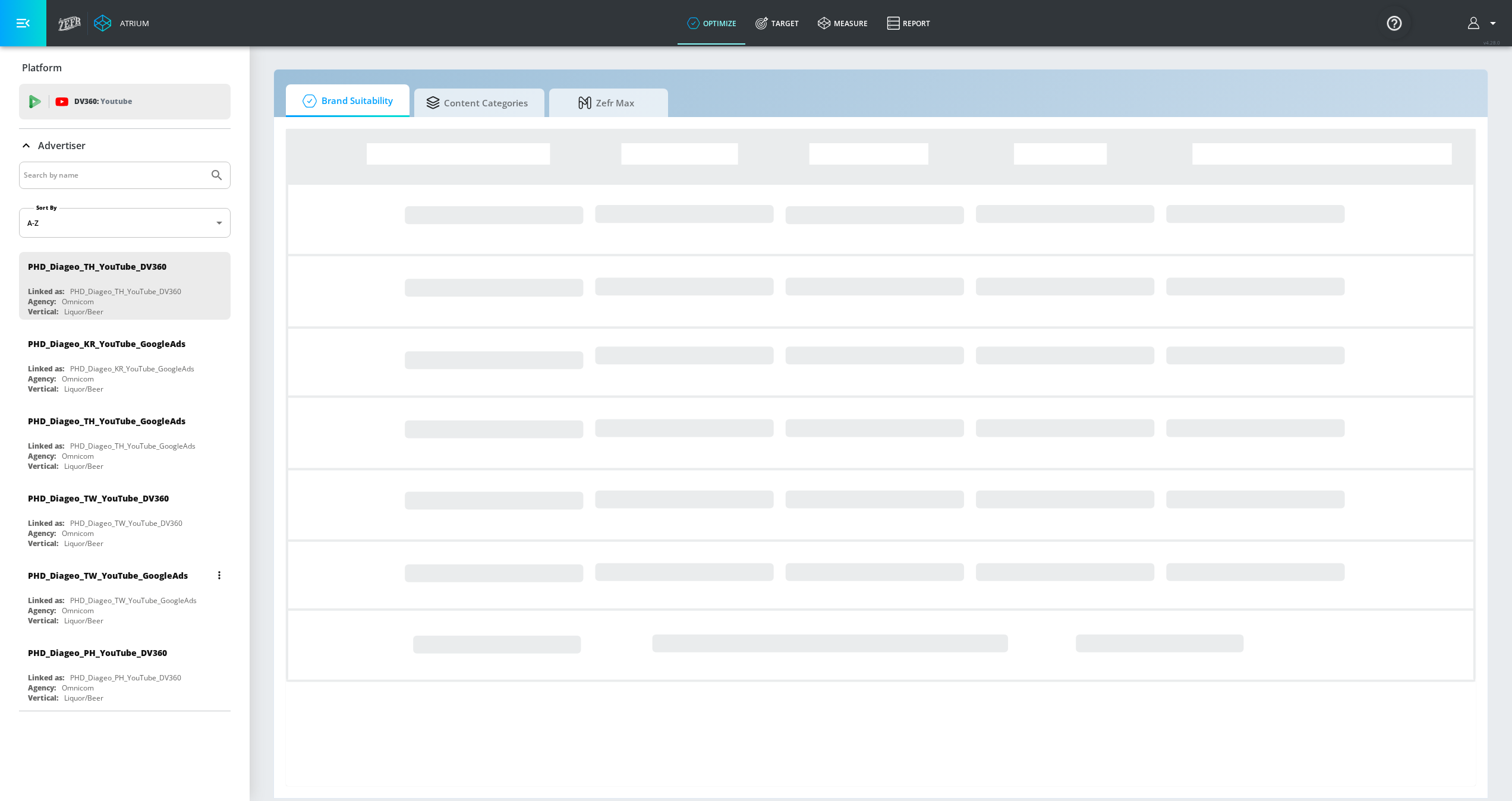  Describe the element at coordinates (125, 440) in the screenshot. I see `div: PHD_Diageo_TH_YouTube_GoogleAdsLinked as:PHD_Diageo_TH_YouTube_GoogleAdsAgency:OmnicomVertical:Li...` at that location.